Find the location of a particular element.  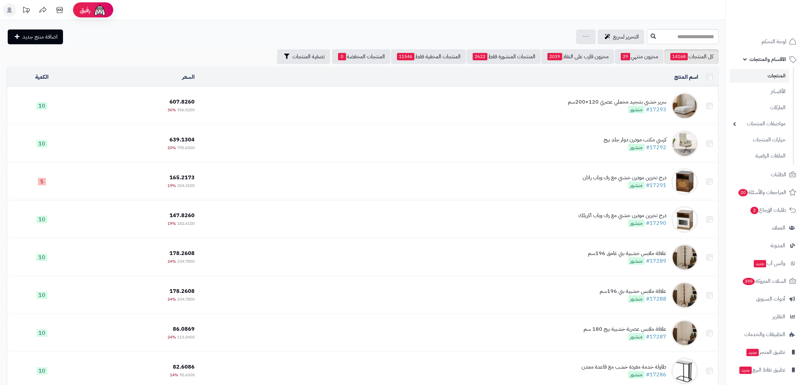

img: علاقة ملابس خشبية بني 196سم is located at coordinates (685, 295).